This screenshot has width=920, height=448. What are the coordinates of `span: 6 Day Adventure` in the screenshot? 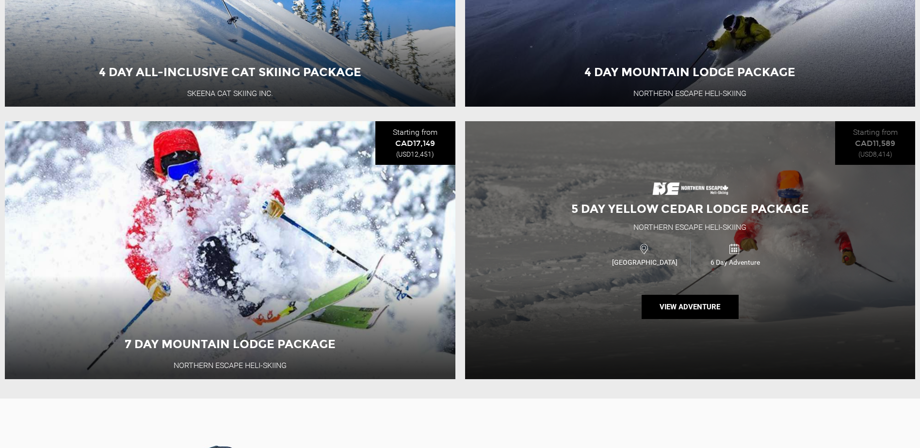 It's located at (735, 262).